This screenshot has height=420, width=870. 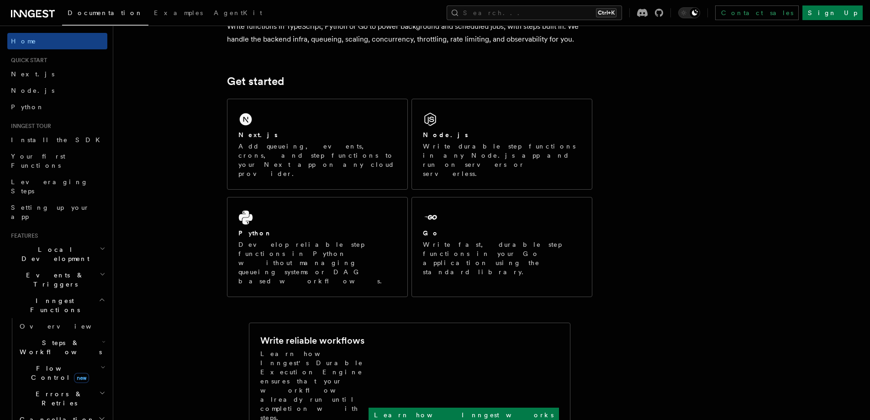 What do you see at coordinates (53, 254) in the screenshot?
I see `span: Local Development` at bounding box center [53, 254].